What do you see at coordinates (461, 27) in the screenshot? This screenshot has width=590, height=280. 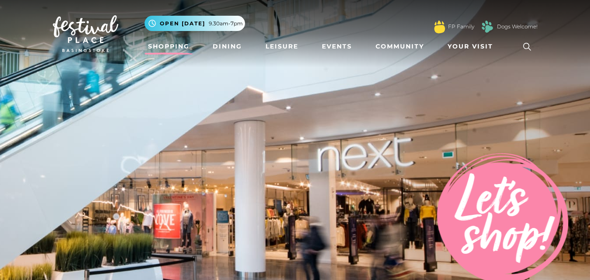 I see `a: FP Family` at bounding box center [461, 27].